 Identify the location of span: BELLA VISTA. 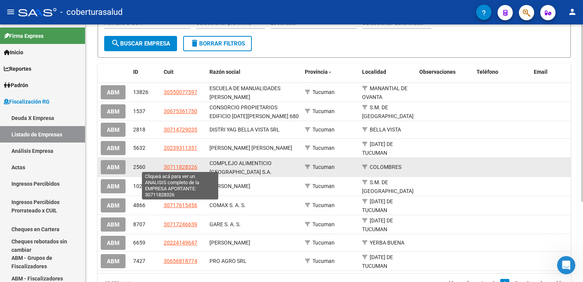
(385, 129).